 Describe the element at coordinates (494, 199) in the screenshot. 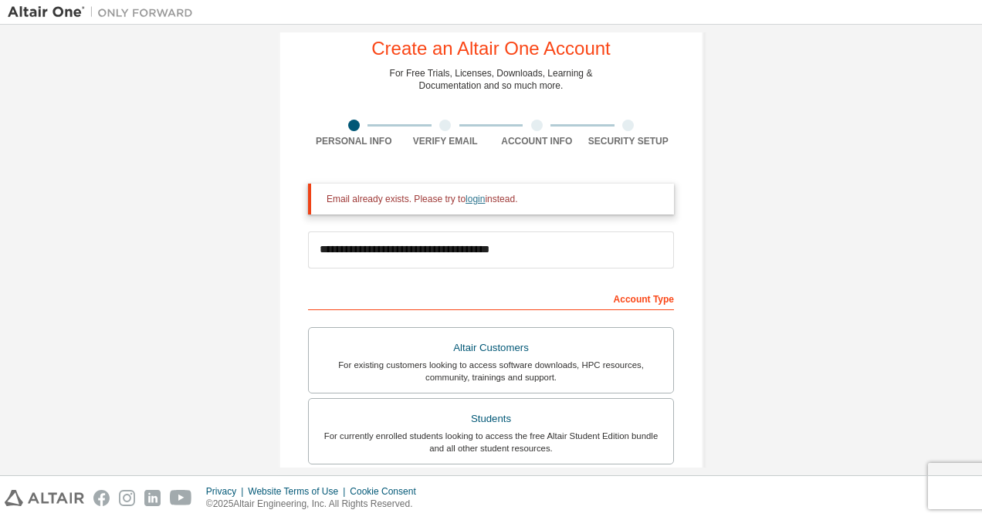

I see `div: Email already exists. Please try to instead.` at that location.